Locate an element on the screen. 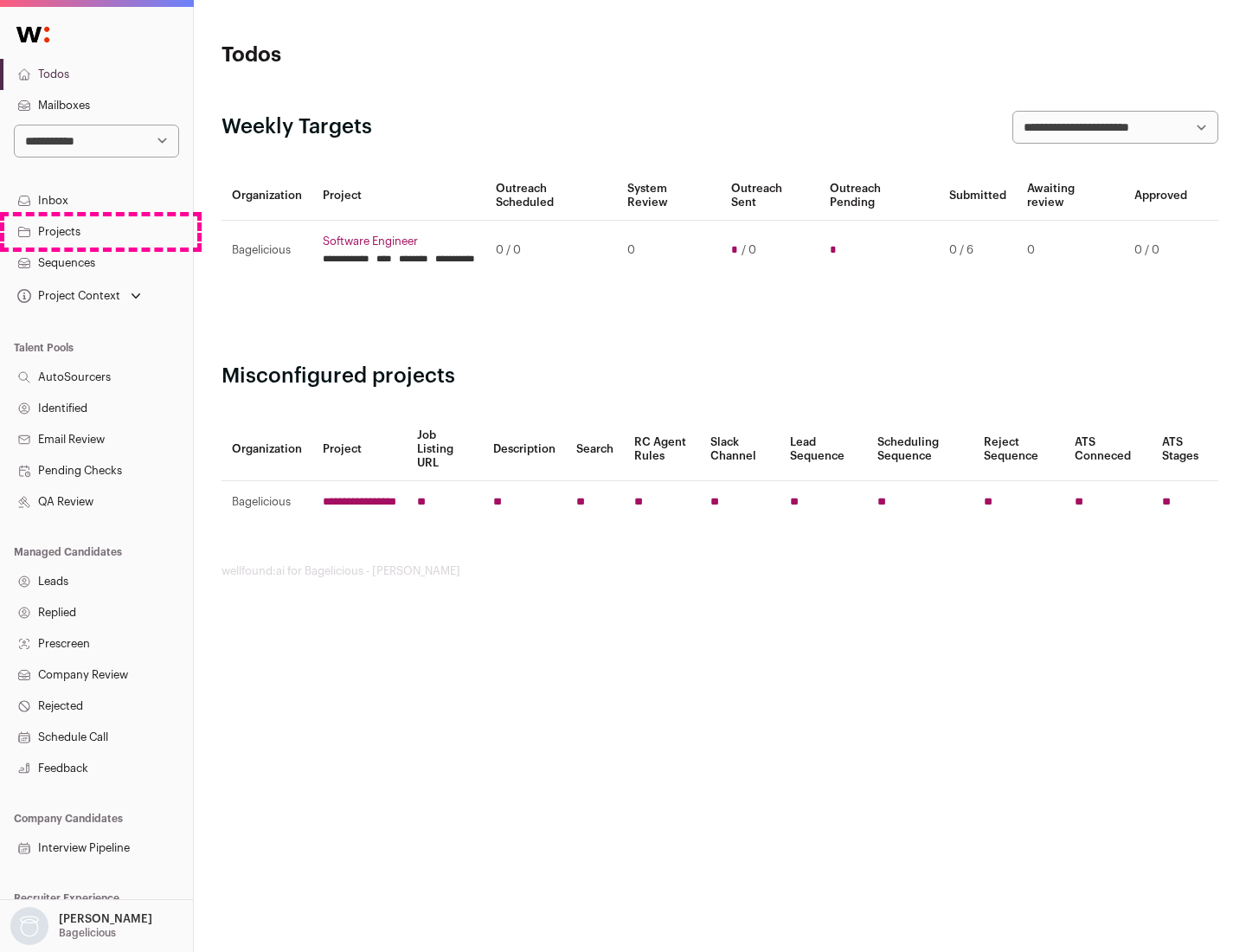 The width and height of the screenshot is (1246, 952). td: 0 / 6 is located at coordinates (978, 250).